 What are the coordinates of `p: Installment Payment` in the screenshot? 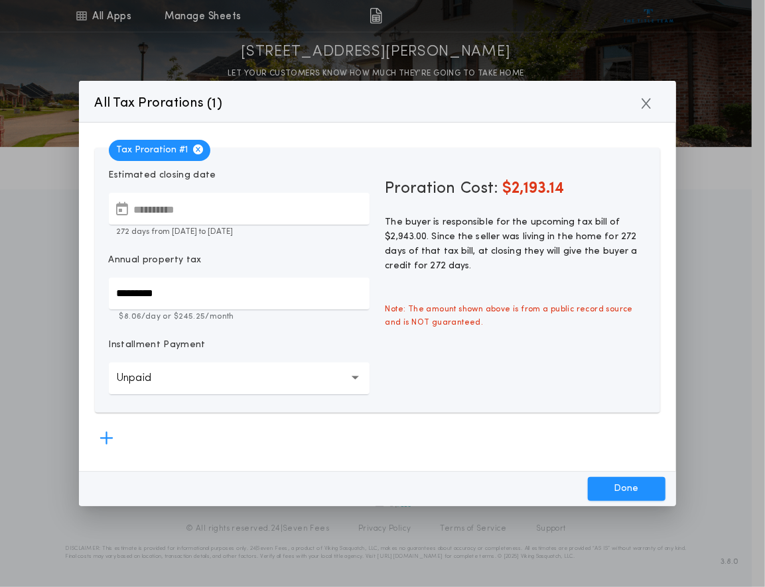 It's located at (157, 345).